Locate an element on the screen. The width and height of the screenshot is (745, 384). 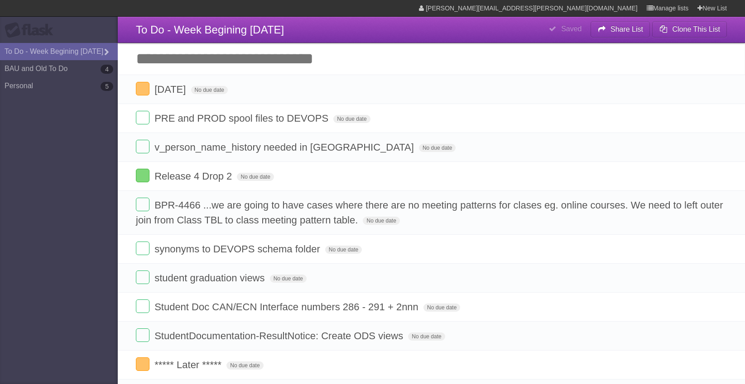
b: 4 is located at coordinates (107, 69).